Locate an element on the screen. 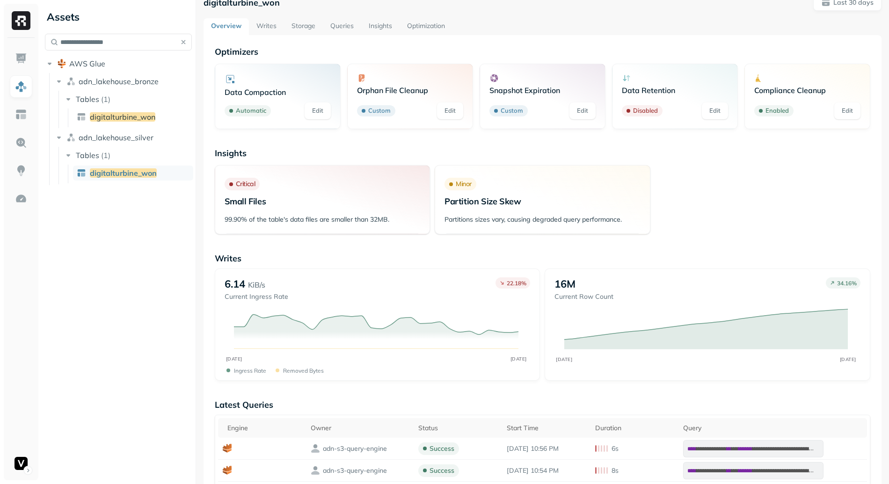  p: Critical is located at coordinates (246, 184).